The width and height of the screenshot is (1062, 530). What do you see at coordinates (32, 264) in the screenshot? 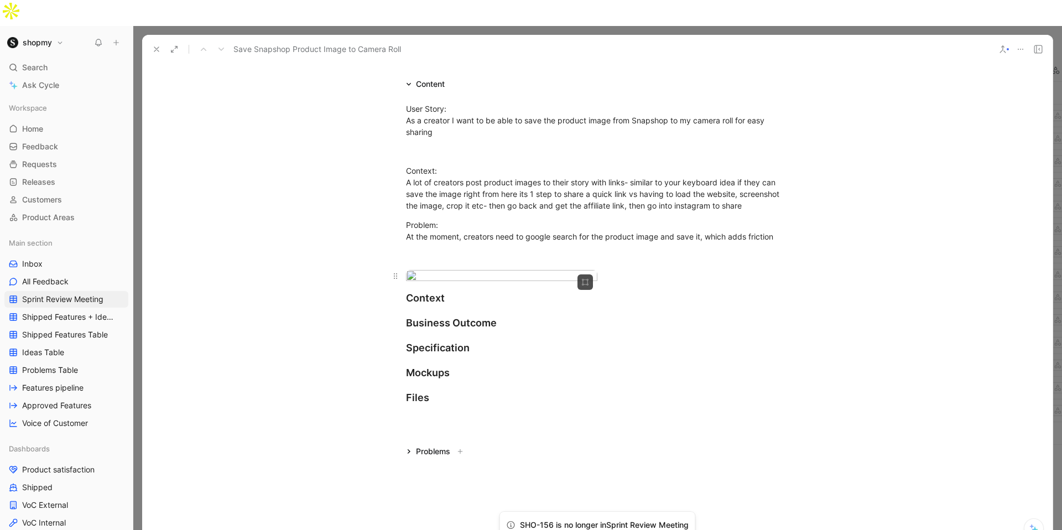
I see `span: Inbox` at bounding box center [32, 264].